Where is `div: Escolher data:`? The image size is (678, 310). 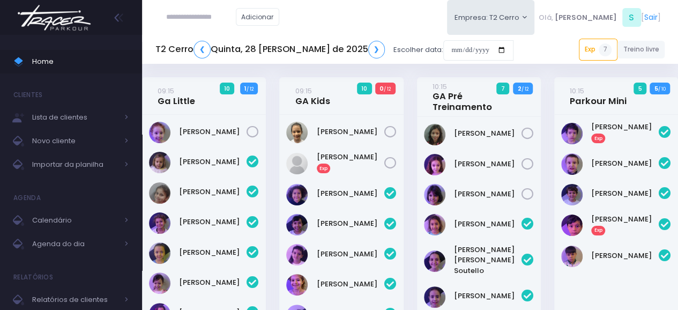 div: Escolher data: is located at coordinates (334, 50).